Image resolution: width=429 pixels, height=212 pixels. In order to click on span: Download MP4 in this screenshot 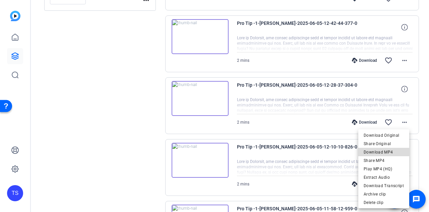, I will do `click(384, 152)`.